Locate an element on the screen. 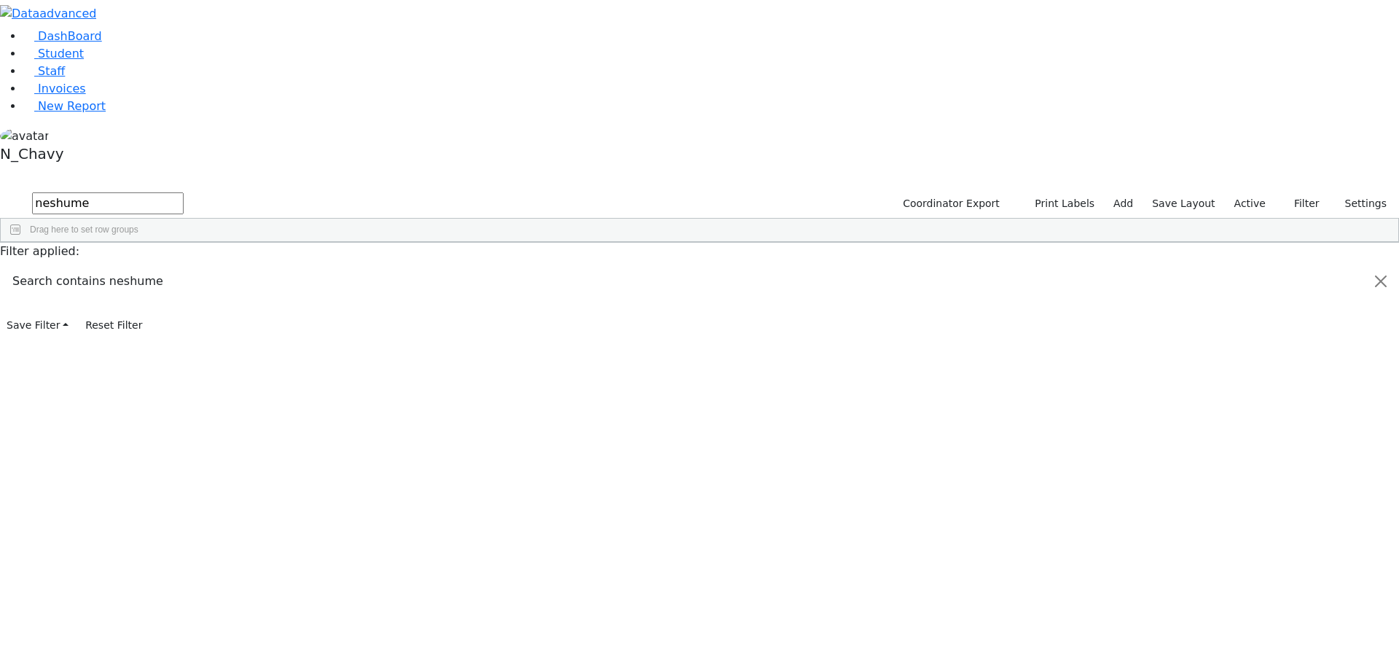 This screenshot has width=1399, height=664. a: Invoices is located at coordinates (55, 88).